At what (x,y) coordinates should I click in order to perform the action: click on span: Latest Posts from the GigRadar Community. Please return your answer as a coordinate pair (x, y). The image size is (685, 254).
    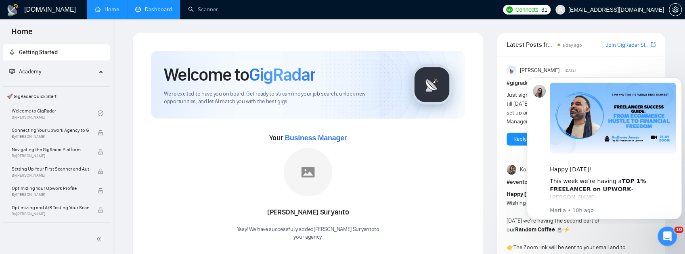
    Looking at the image, I should click on (531, 44).